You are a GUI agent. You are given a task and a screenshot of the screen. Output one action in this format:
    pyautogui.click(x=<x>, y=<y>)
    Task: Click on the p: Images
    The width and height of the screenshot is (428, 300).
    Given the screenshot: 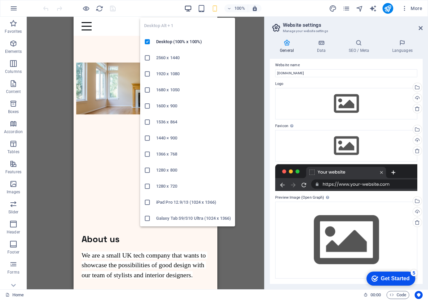 What is the action you would take?
    pyautogui.click(x=13, y=192)
    